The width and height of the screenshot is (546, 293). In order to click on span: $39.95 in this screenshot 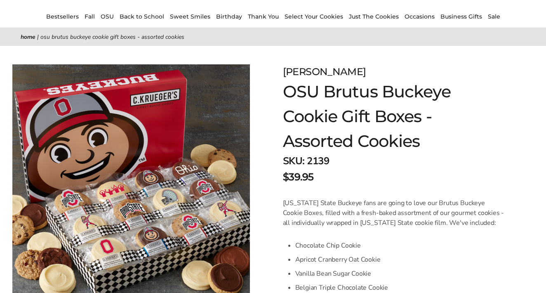, I will do `click(298, 177)`.